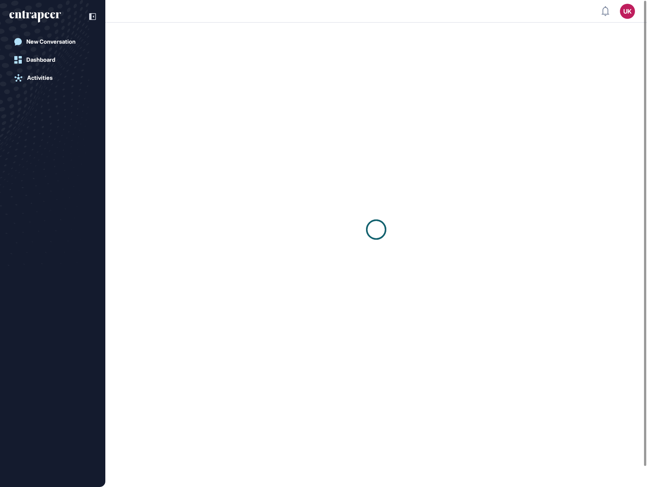 The height and width of the screenshot is (487, 647). Describe the element at coordinates (51, 42) in the screenshot. I see `div: New Conversation` at that location.